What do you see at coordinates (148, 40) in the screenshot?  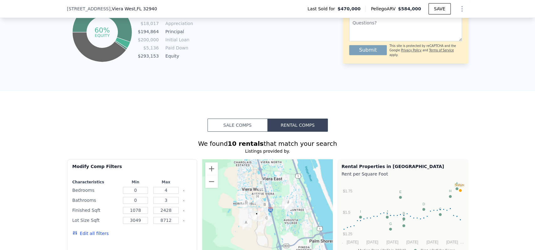 I see `td: $200,000` at bounding box center [148, 40].